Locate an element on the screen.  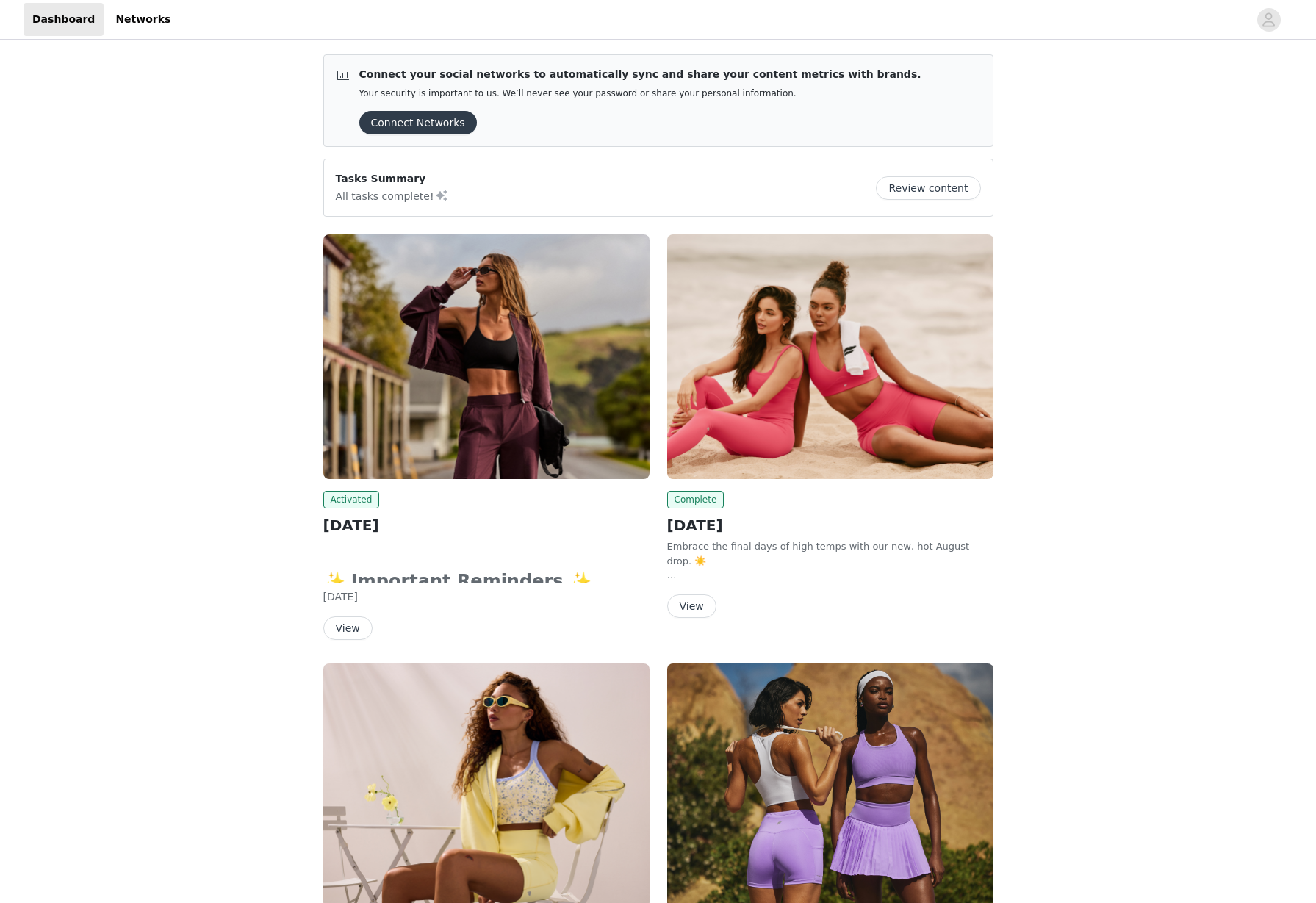
a: Dashboard is located at coordinates (63, 19).